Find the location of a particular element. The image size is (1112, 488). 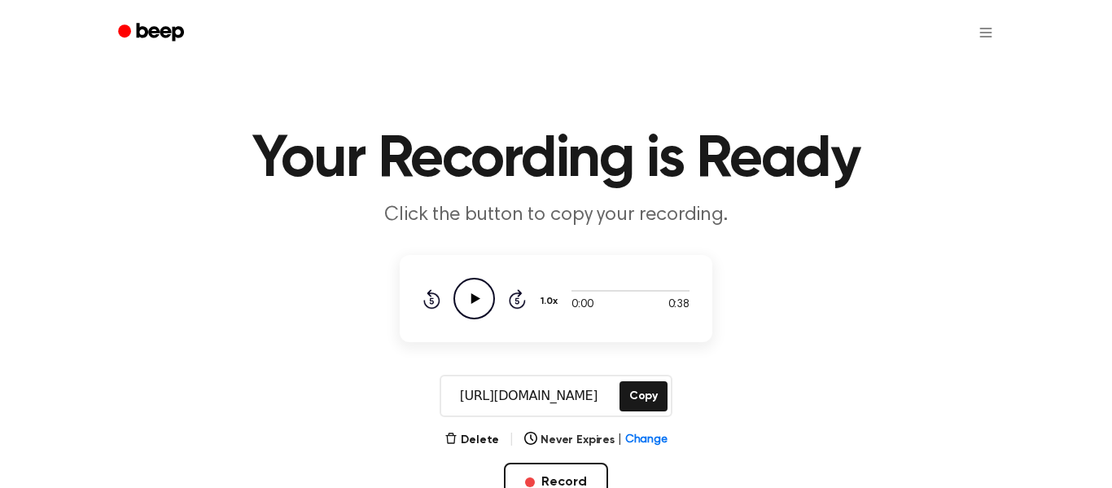

button: Never Expires|Change is located at coordinates (596, 440).